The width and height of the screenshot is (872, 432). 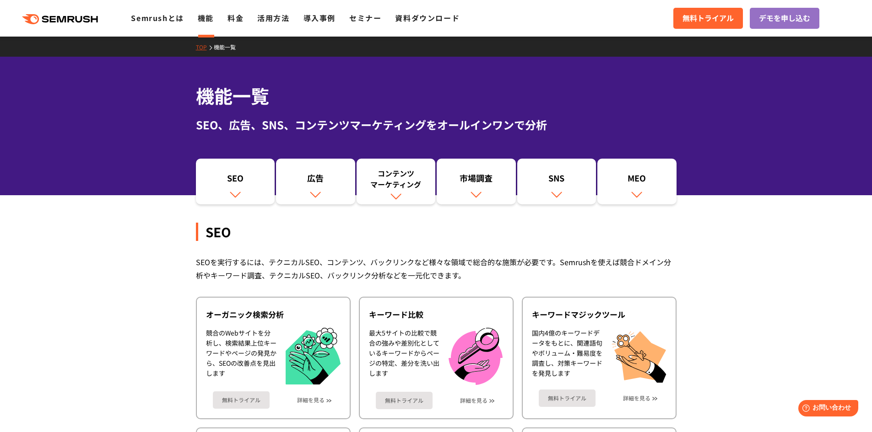 What do you see at coordinates (476, 182) in the screenshot?
I see `a: 市場調査` at bounding box center [476, 182].